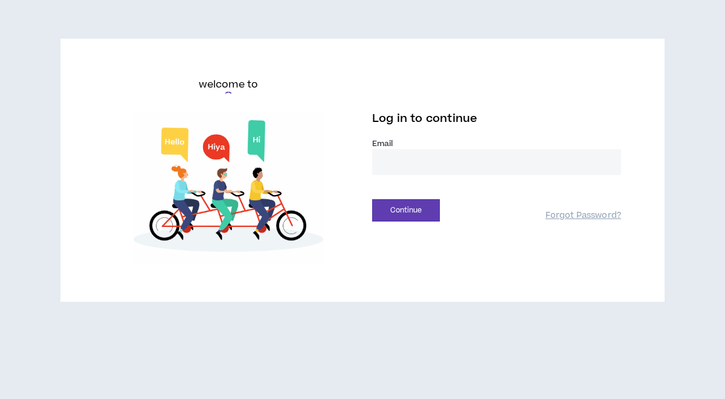 The image size is (725, 399). What do you see at coordinates (228, 188) in the screenshot?
I see `img: Welcome to Wripple` at bounding box center [228, 188].